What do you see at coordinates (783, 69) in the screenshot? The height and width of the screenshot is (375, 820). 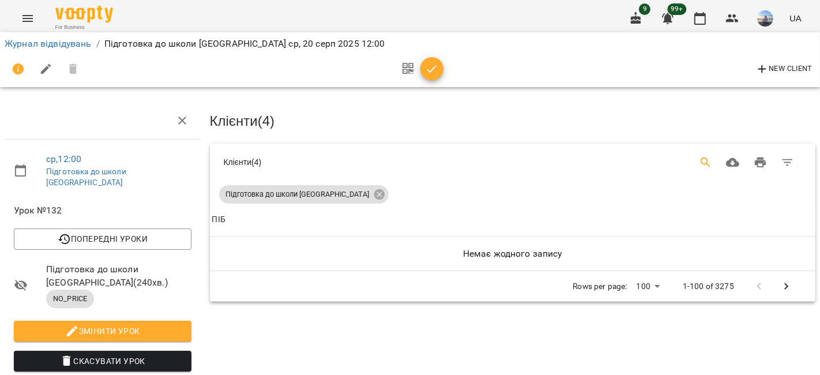 I see `span: New Client` at bounding box center [783, 69].